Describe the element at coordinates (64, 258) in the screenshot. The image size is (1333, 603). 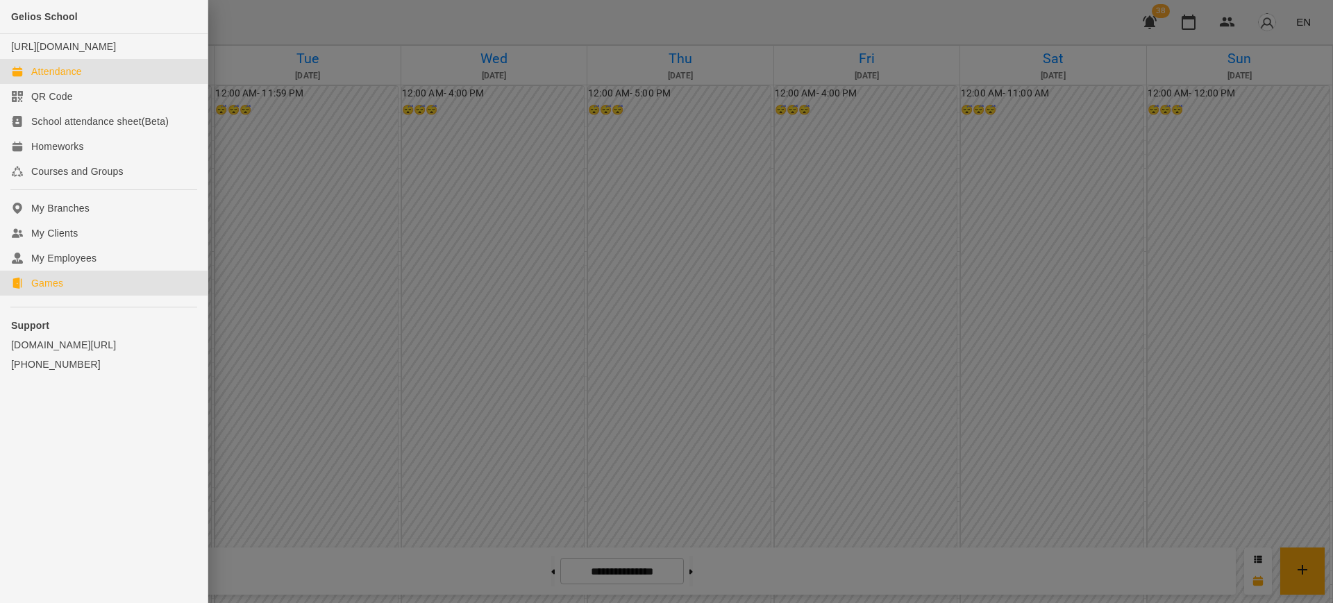
I see `div: My Employees` at that location.